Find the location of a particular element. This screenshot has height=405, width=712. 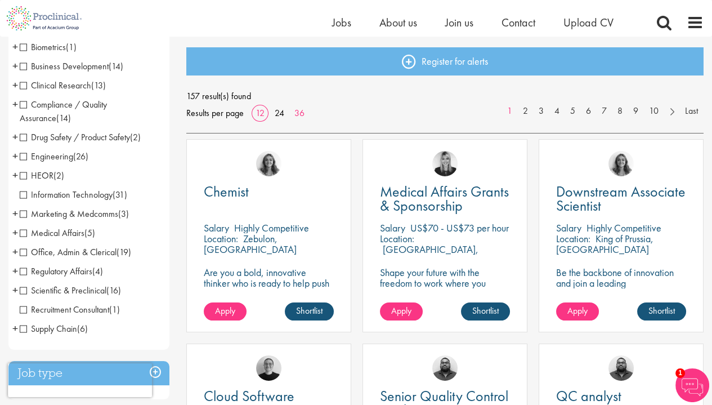

a: 9 is located at coordinates (635, 111).